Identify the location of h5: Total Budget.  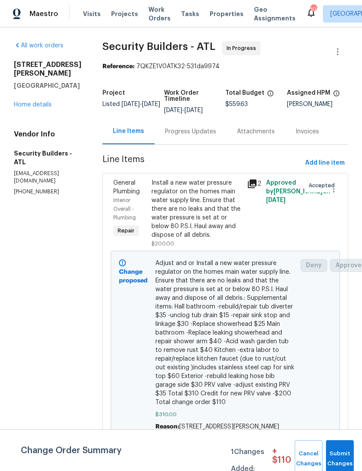
(245, 93).